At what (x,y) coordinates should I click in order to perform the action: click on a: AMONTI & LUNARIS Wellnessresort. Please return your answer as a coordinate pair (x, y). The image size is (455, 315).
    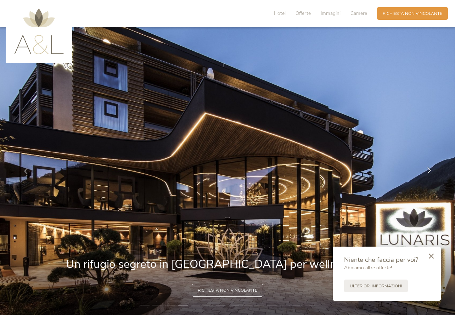
    Looking at the image, I should click on (39, 31).